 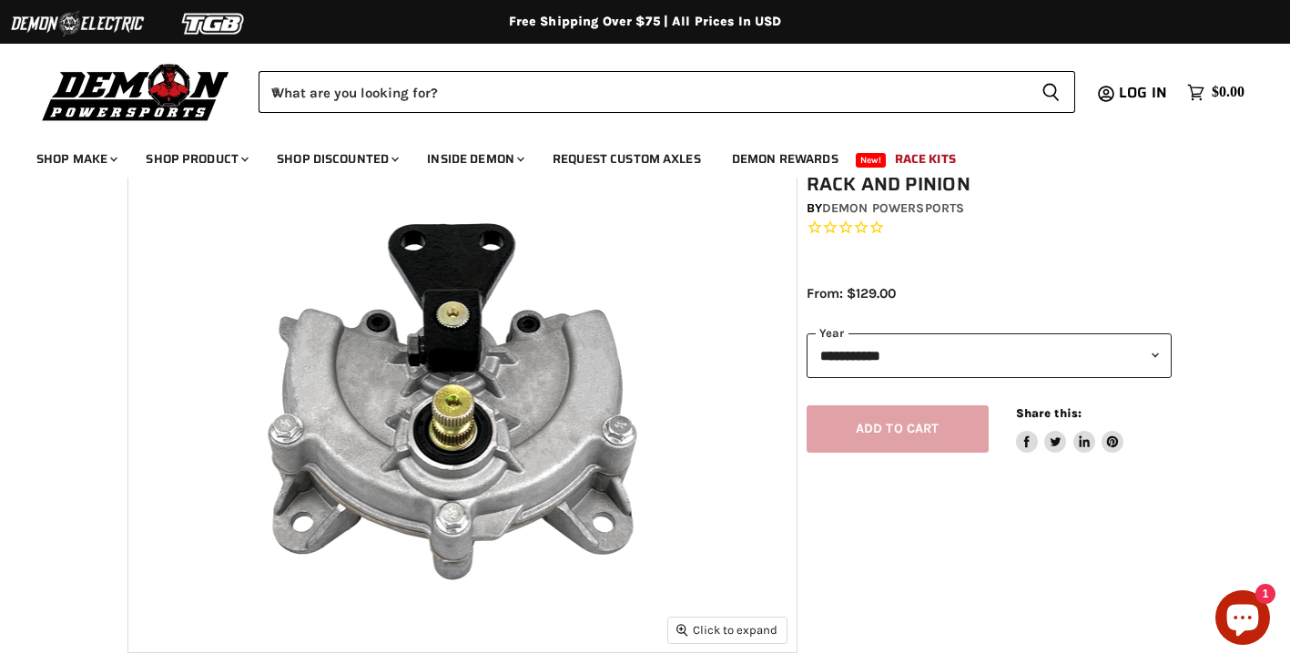 What do you see at coordinates (76, 158) in the screenshot?
I see `a: Shop Make` at bounding box center [76, 158].